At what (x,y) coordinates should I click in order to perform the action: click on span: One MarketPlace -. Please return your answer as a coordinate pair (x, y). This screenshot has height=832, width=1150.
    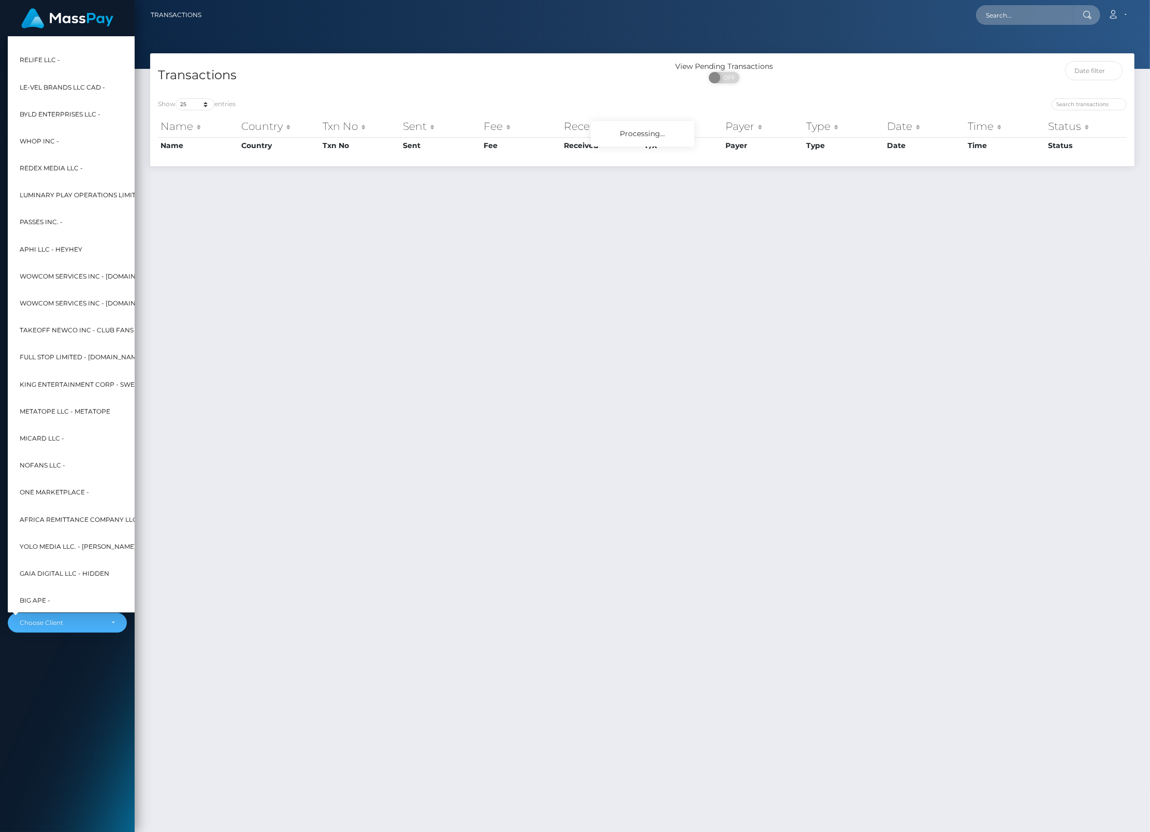
    Looking at the image, I should click on (54, 493).